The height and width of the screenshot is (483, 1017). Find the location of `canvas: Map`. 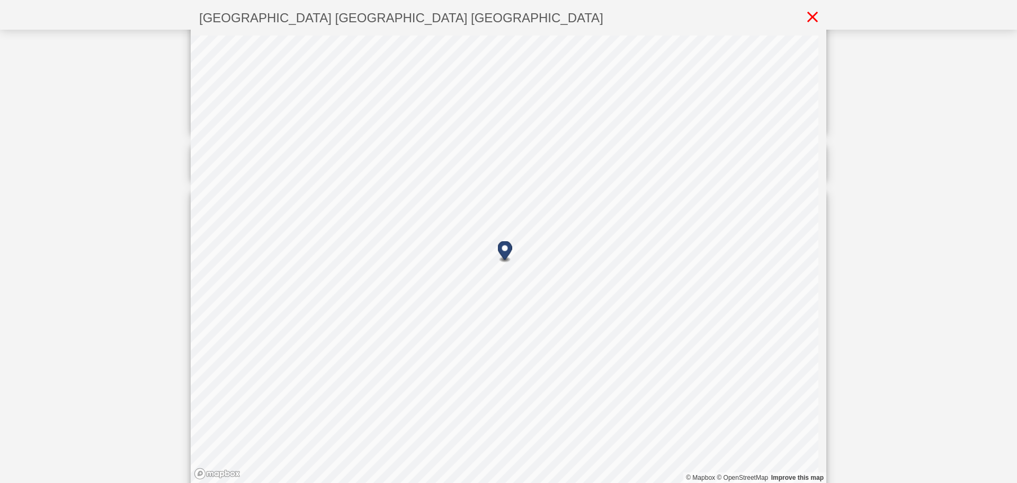

canvas: Map is located at coordinates (504, 259).